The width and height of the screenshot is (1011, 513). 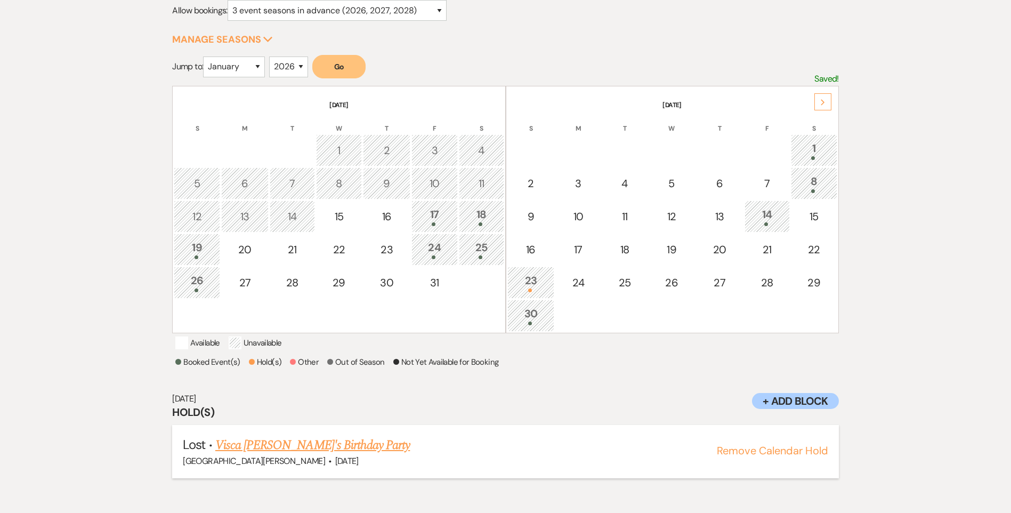 What do you see at coordinates (339, 67) in the screenshot?
I see `button: Go` at bounding box center [339, 67].